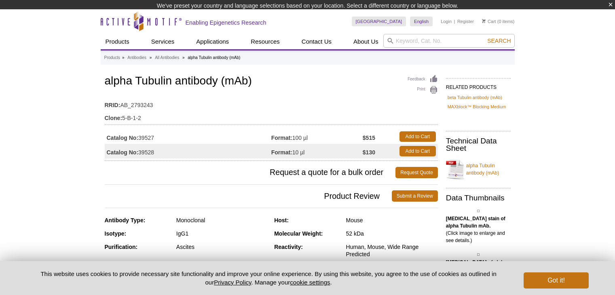  Describe the element at coordinates (477, 107) in the screenshot. I see `a: MAXblock™ Blocking Medium` at that location.